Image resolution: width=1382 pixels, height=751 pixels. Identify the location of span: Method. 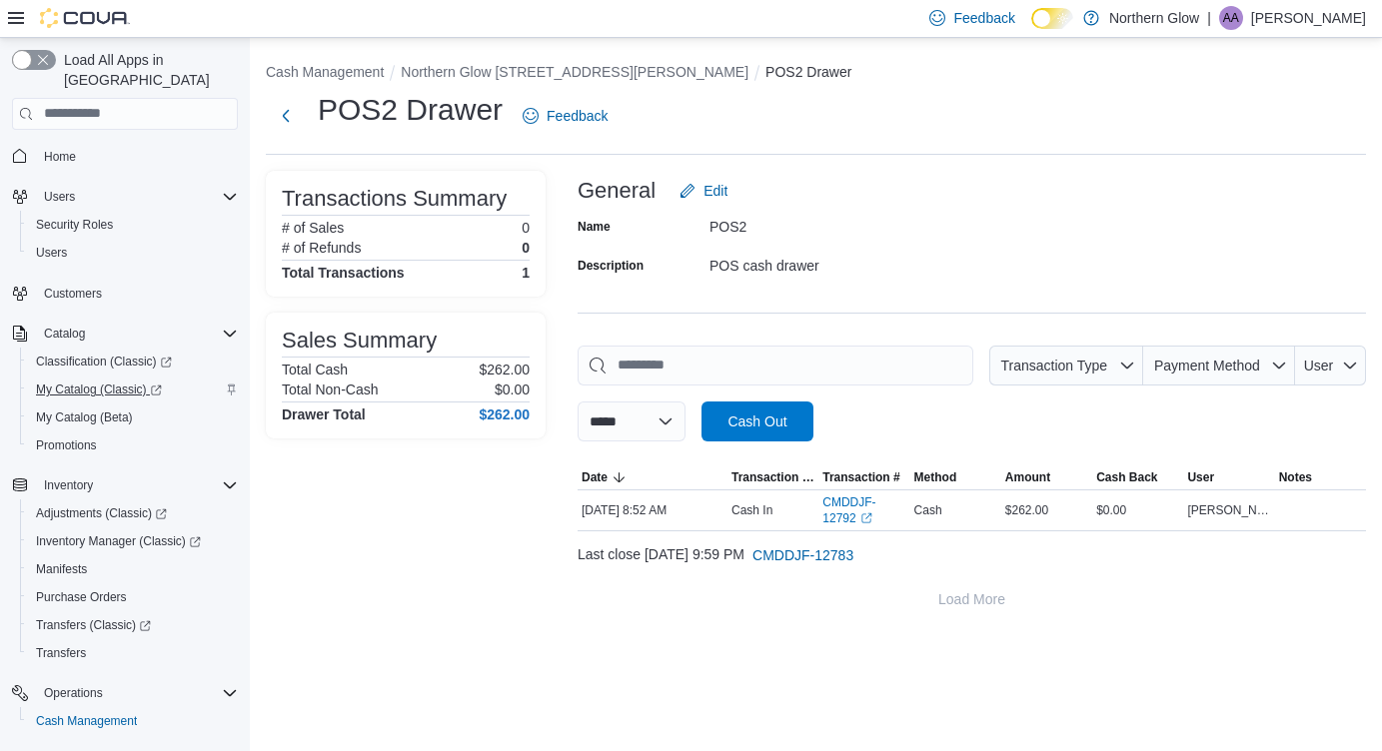
(935, 478).